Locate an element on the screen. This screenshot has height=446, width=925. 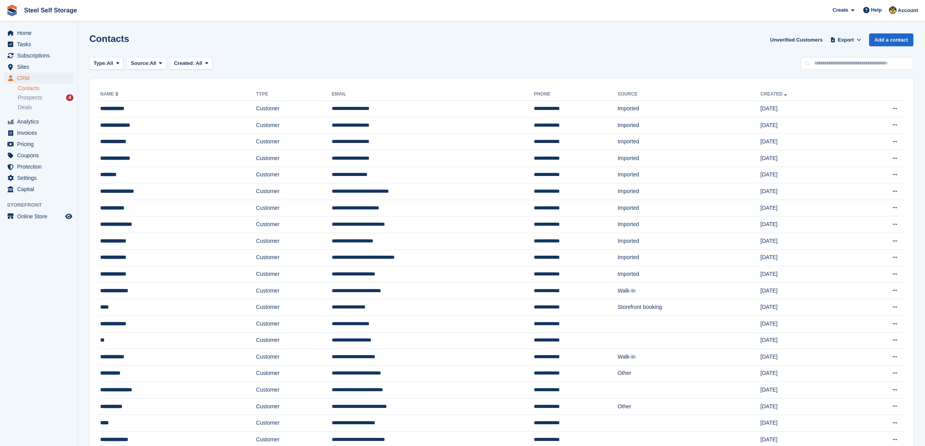
span: Protection is located at coordinates (40, 167).